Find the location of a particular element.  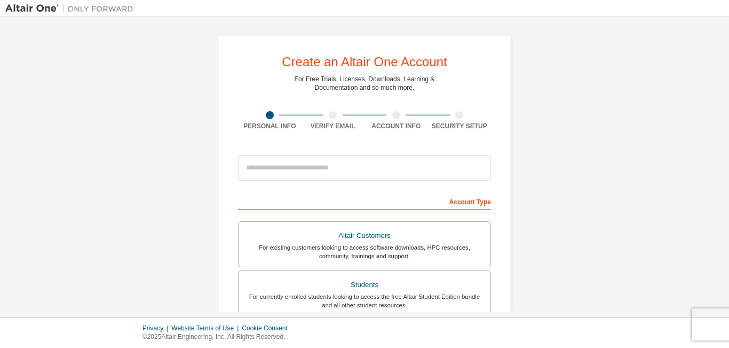

div: Account Type is located at coordinates (365, 201).